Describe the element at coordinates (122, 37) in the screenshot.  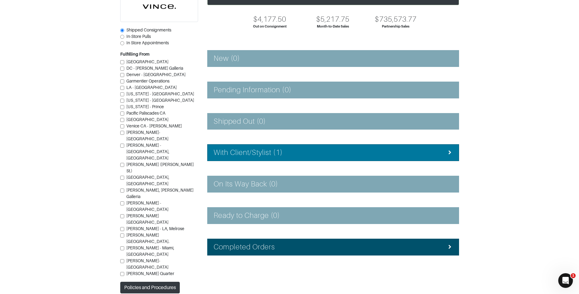
I see `input: In-Store Pulls` at that location.